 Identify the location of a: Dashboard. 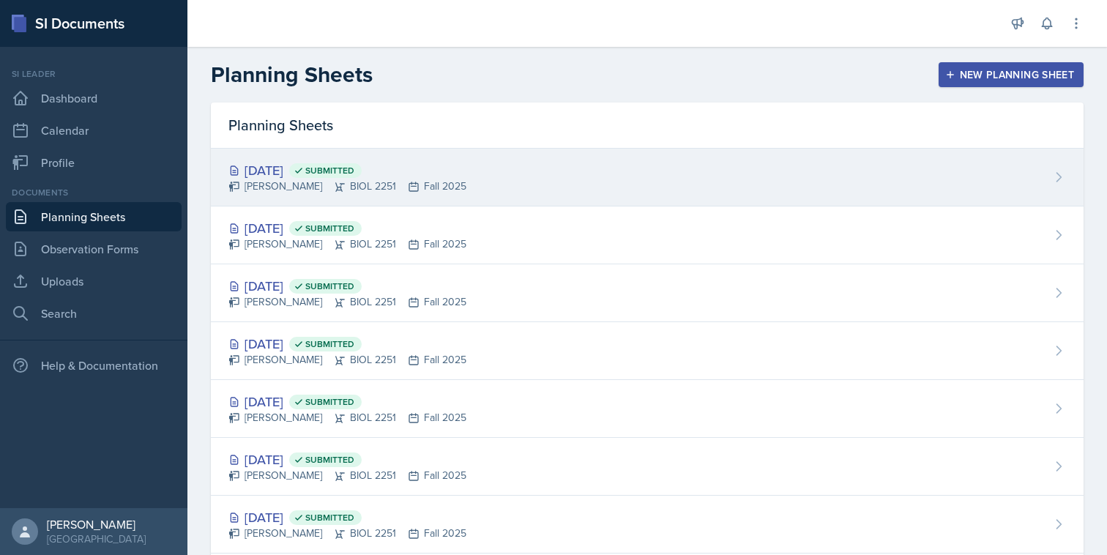
(94, 98).